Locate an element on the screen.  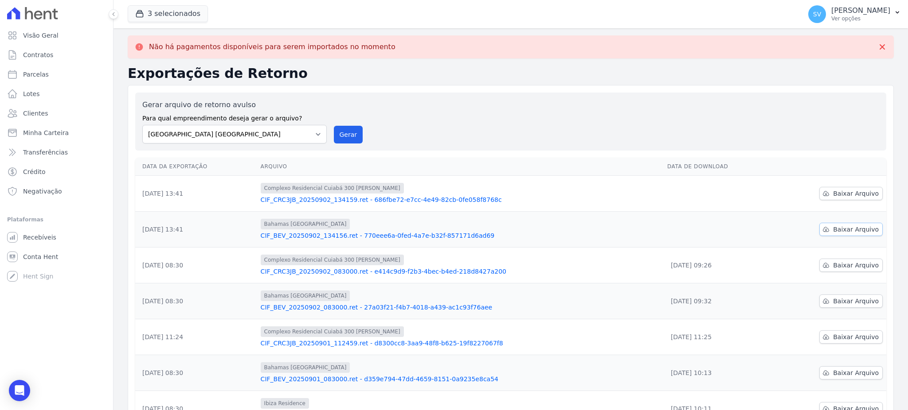
a: CIF_BEV_20250902_134156.ret - 770eee6a-0fed-4a7e-b32f-857171d6ad69 is located at coordinates (460, 236).